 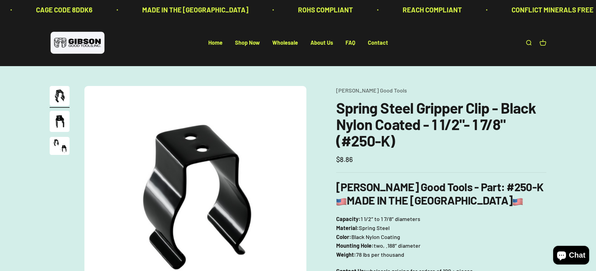 What do you see at coordinates (64, 10) in the screenshot?
I see `p: CAGE CODE 8DDK6` at bounding box center [64, 10].